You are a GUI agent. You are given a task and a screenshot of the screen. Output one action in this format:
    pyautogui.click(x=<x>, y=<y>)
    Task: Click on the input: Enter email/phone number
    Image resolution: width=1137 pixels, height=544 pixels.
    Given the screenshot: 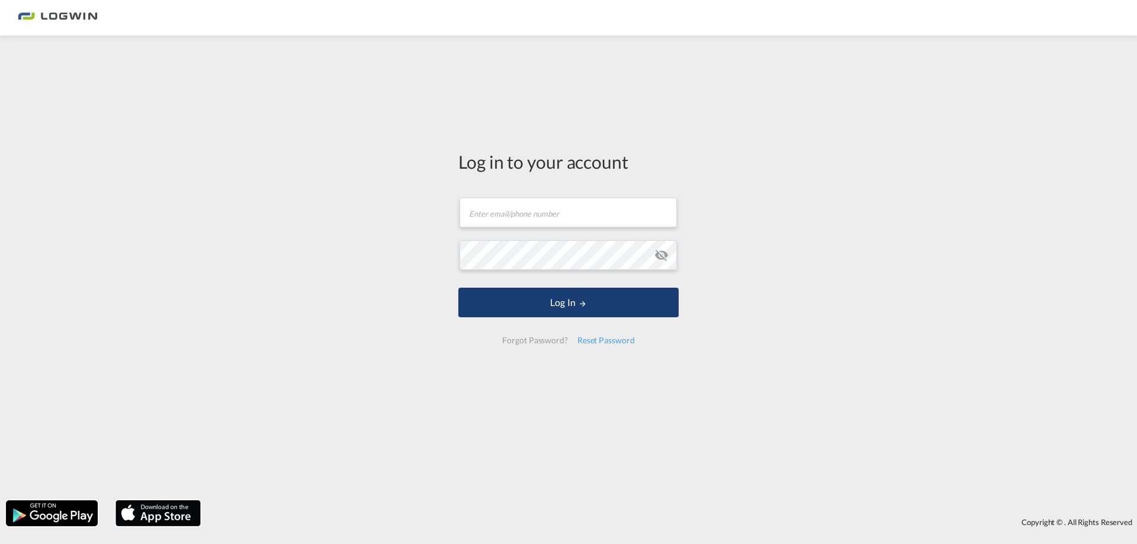 What is the action you would take?
    pyautogui.click(x=568, y=213)
    